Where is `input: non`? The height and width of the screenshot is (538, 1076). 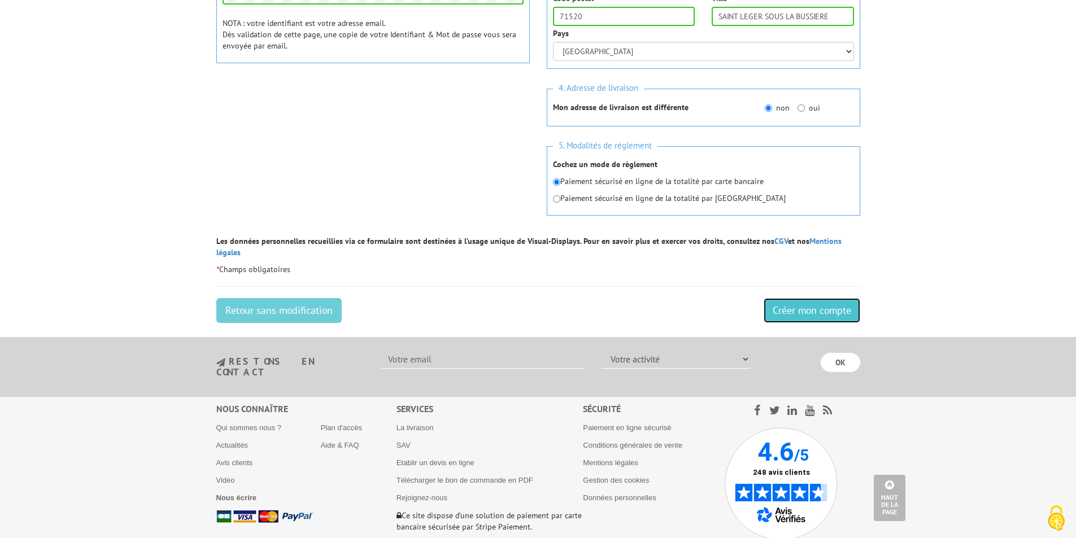 input: non is located at coordinates (768, 108).